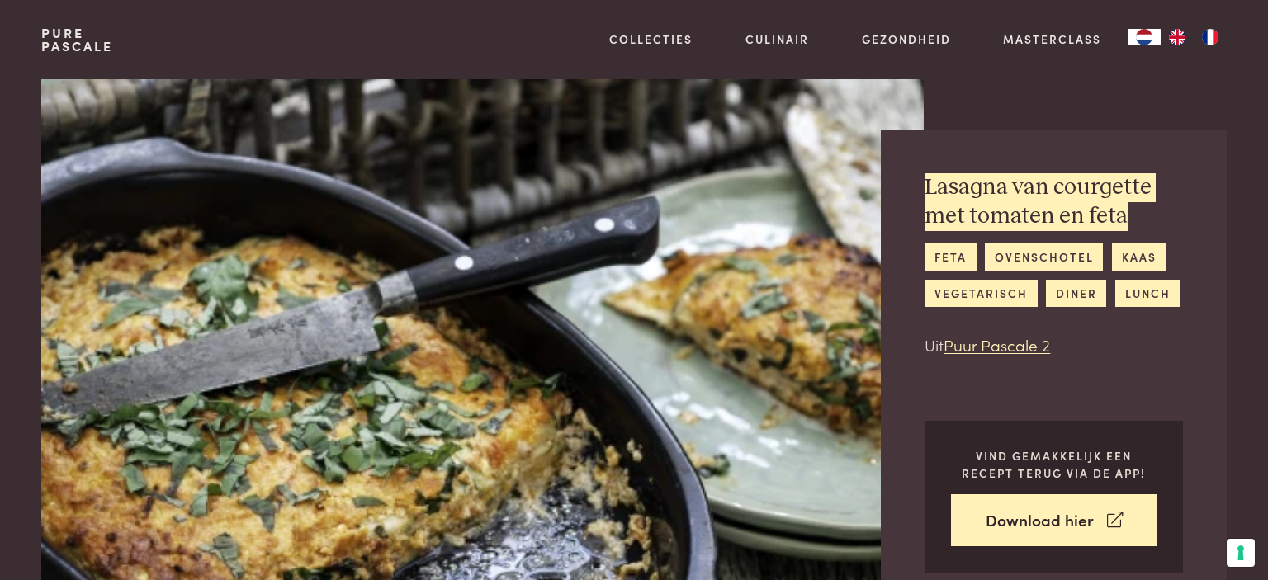 The width and height of the screenshot is (1268, 580). What do you see at coordinates (906, 39) in the screenshot?
I see `a: Gezondheid` at bounding box center [906, 39].